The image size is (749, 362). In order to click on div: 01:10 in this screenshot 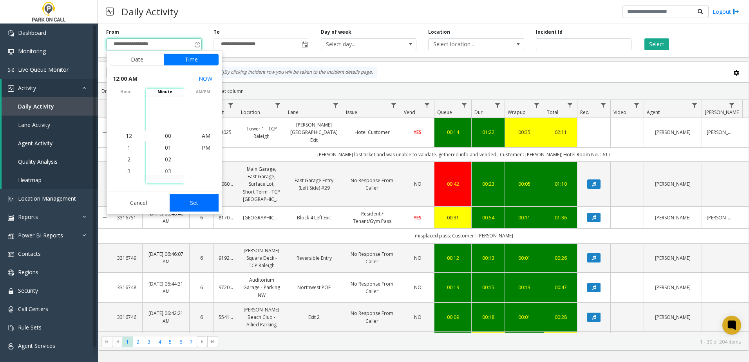, I will do `click(561, 184)`.